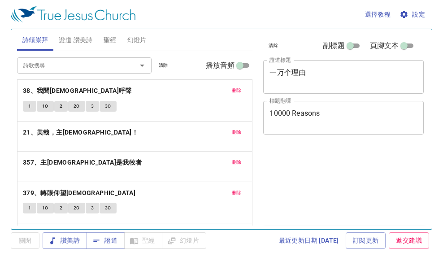 This screenshot has height=261, width=443. I want to click on textarea: 一万个理由, so click(343, 77).